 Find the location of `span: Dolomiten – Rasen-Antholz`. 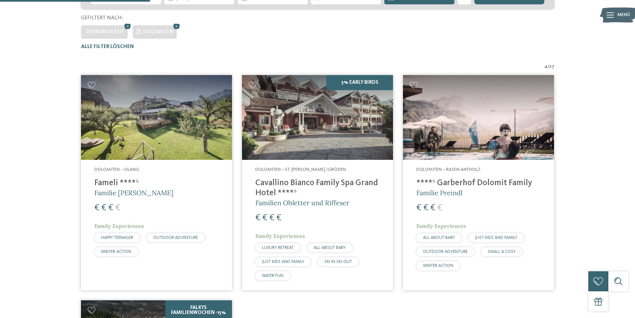

span: Dolomiten – Rasen-Antholz is located at coordinates (448, 169).